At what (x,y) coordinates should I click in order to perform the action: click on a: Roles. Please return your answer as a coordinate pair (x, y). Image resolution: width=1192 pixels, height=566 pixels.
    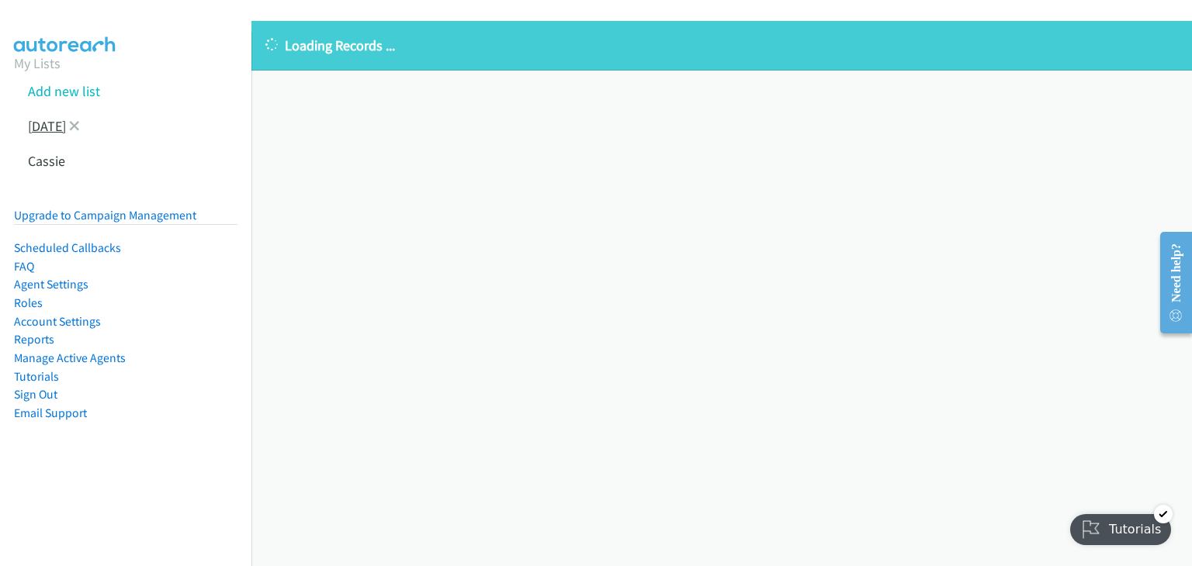
    Looking at the image, I should click on (28, 303).